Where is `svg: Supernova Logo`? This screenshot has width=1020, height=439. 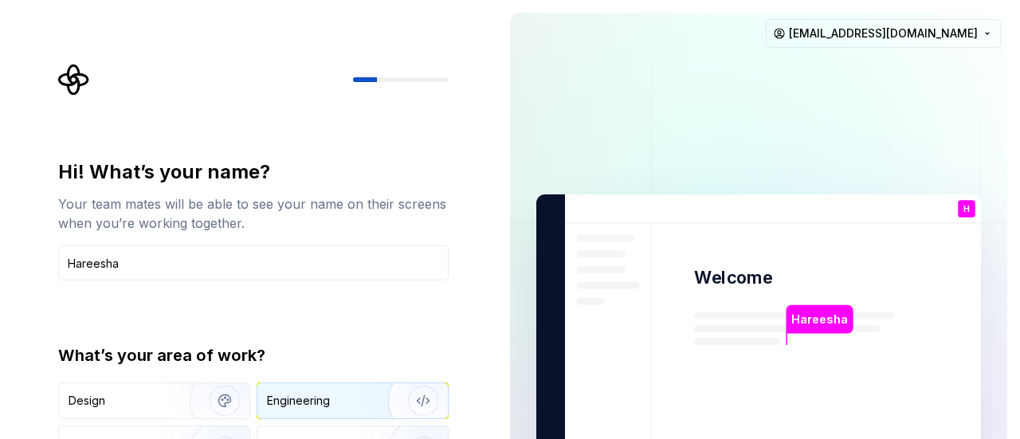 svg: Supernova Logo is located at coordinates (74, 80).